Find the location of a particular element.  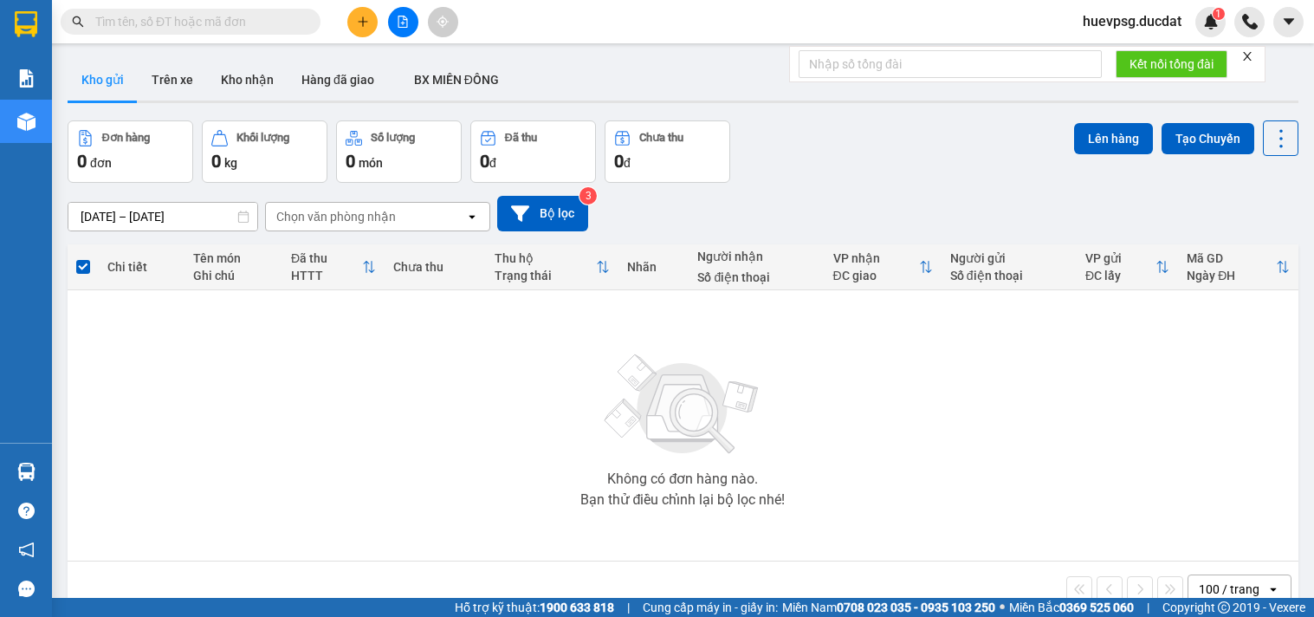

button: aim is located at coordinates (443, 22).